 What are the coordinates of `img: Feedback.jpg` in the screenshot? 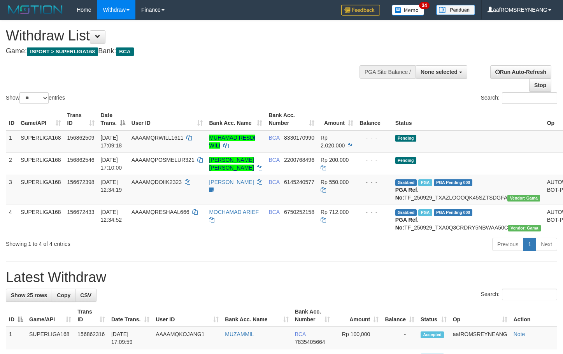 It's located at (361, 10).